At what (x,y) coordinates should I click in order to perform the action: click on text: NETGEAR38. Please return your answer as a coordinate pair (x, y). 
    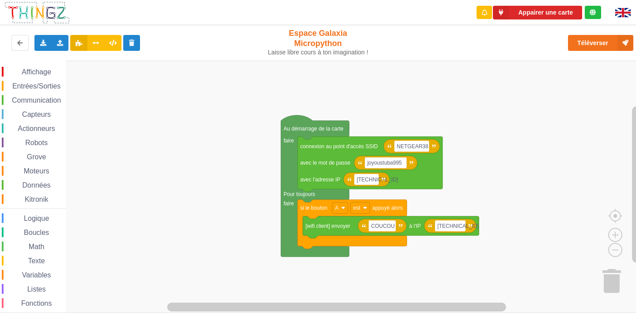
    Looking at the image, I should click on (413, 146).